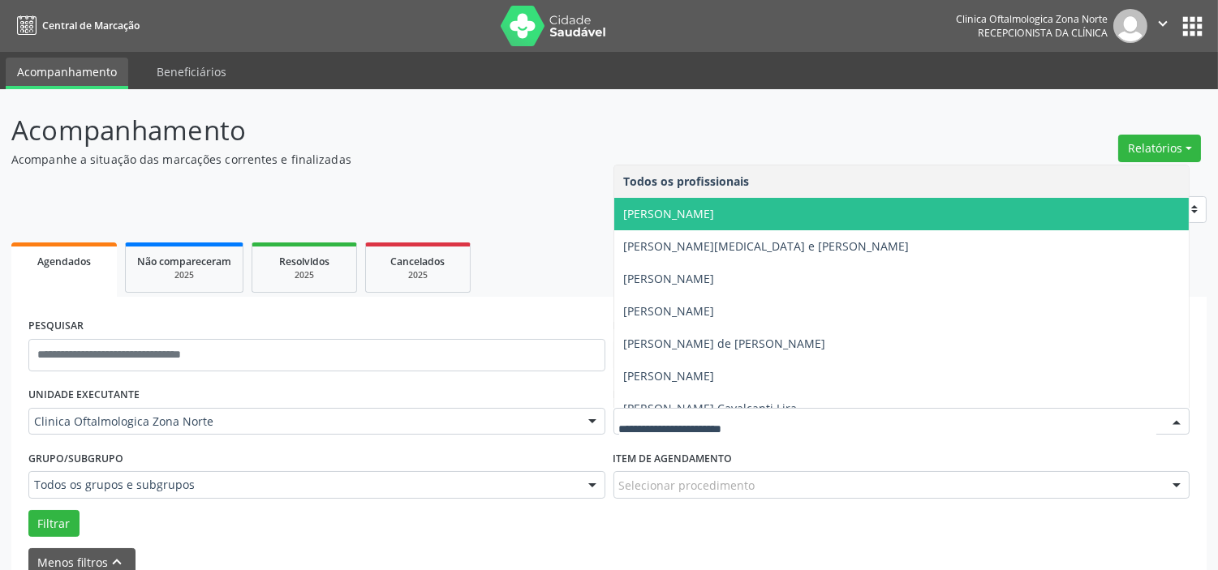 This screenshot has height=570, width=1218. Describe the element at coordinates (1043, 32) in the screenshot. I see `span: Recepcionista da clínica` at that location.